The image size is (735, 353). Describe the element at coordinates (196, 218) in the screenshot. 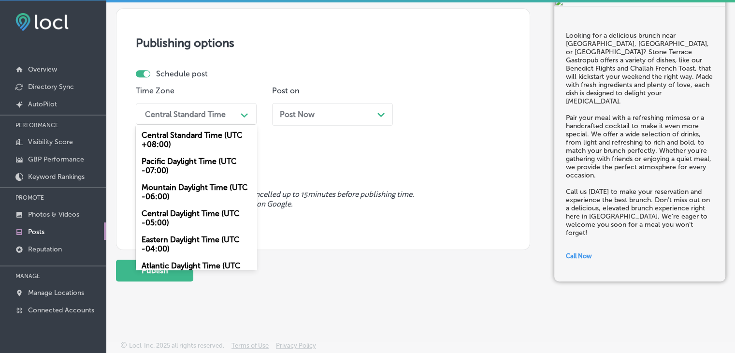

I see `div: Central Daylight Time (UTC -05:00)` at that location.